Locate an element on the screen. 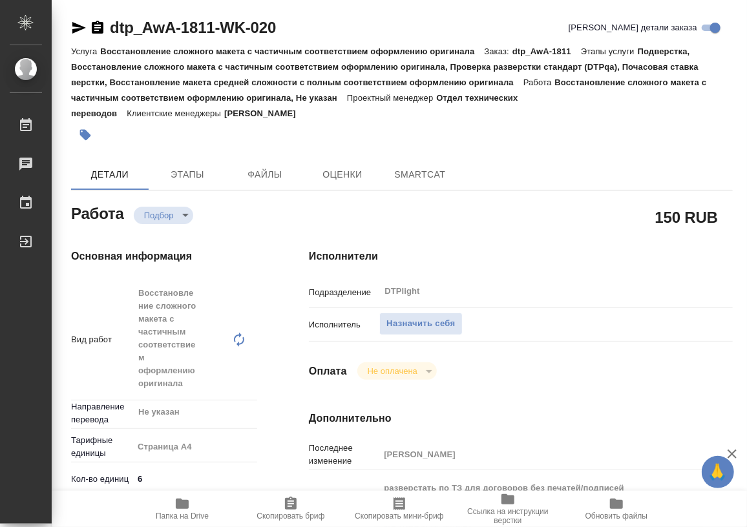 This screenshot has width=747, height=527. p: Подразделение is located at coordinates (344, 293).